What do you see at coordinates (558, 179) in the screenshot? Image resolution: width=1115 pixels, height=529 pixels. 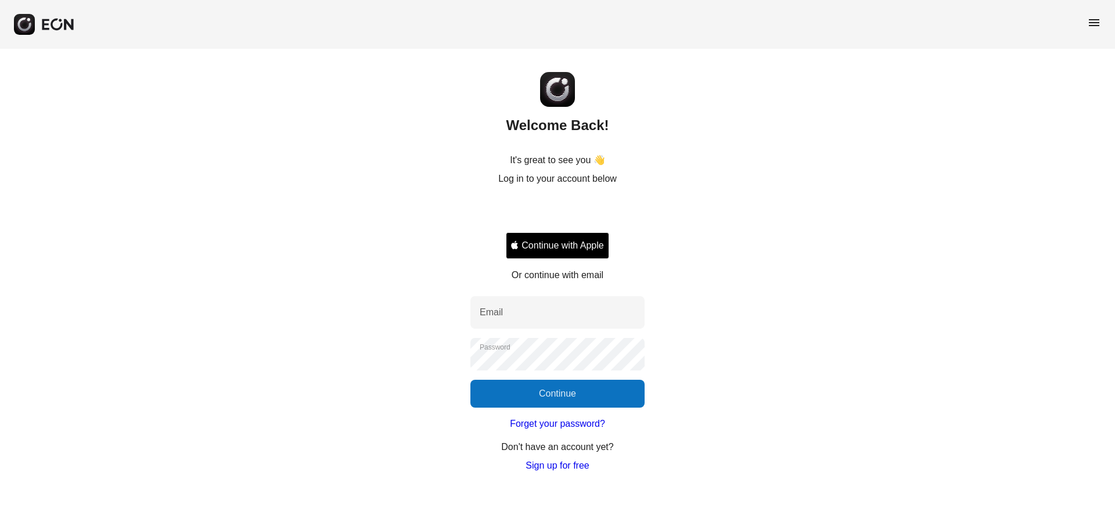 I see `p: Log in to your account below` at bounding box center [558, 179].